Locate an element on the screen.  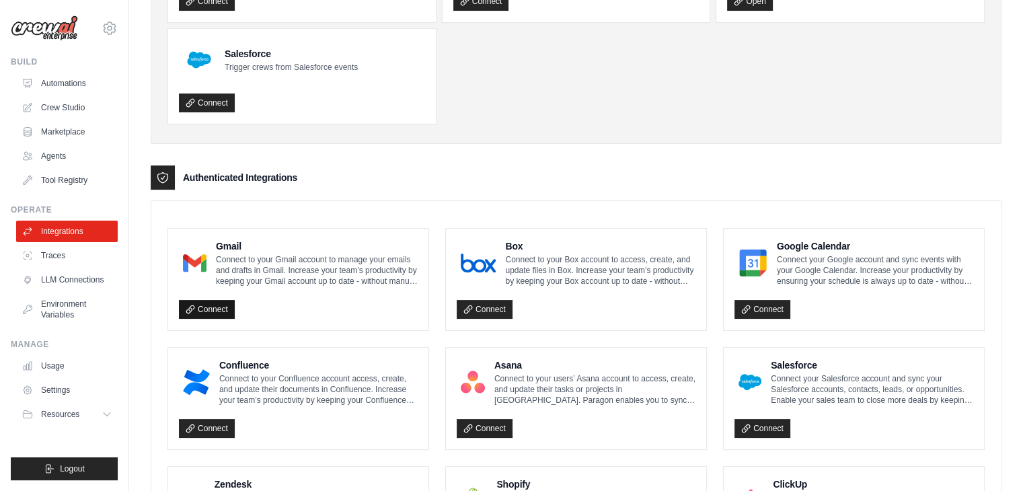
a: Agents is located at coordinates (67, 156).